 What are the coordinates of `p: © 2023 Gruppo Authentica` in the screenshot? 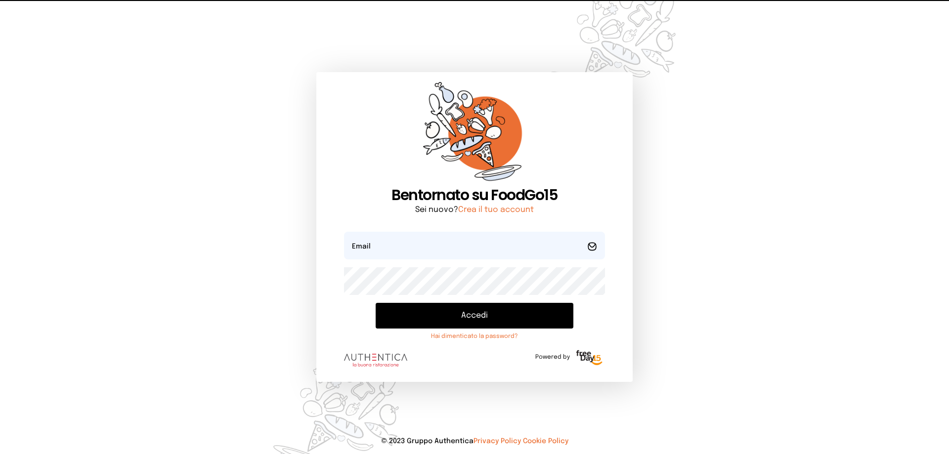 It's located at (474, 441).